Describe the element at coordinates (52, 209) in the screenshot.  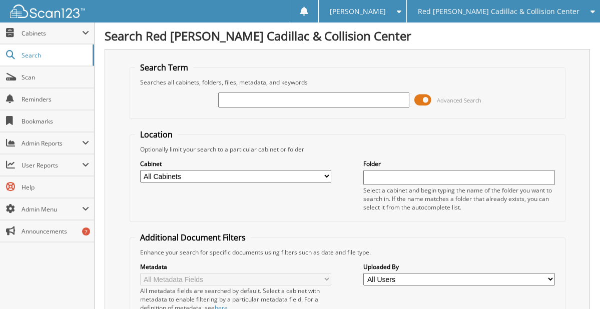
I see `span: Admin Menu` at that location.